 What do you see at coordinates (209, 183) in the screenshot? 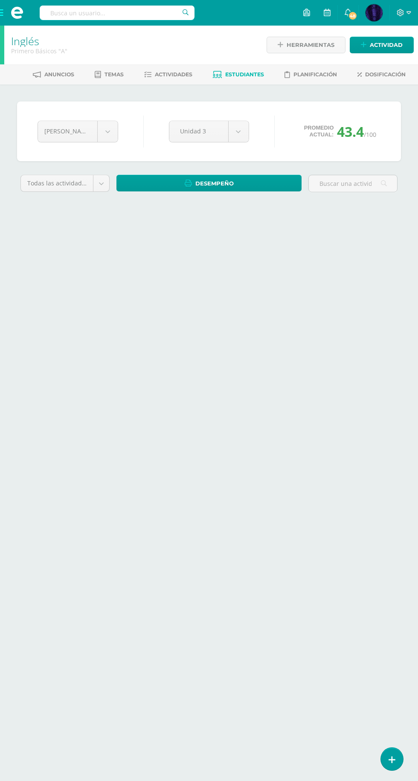
I see `a: Desempeño` at bounding box center [209, 183].